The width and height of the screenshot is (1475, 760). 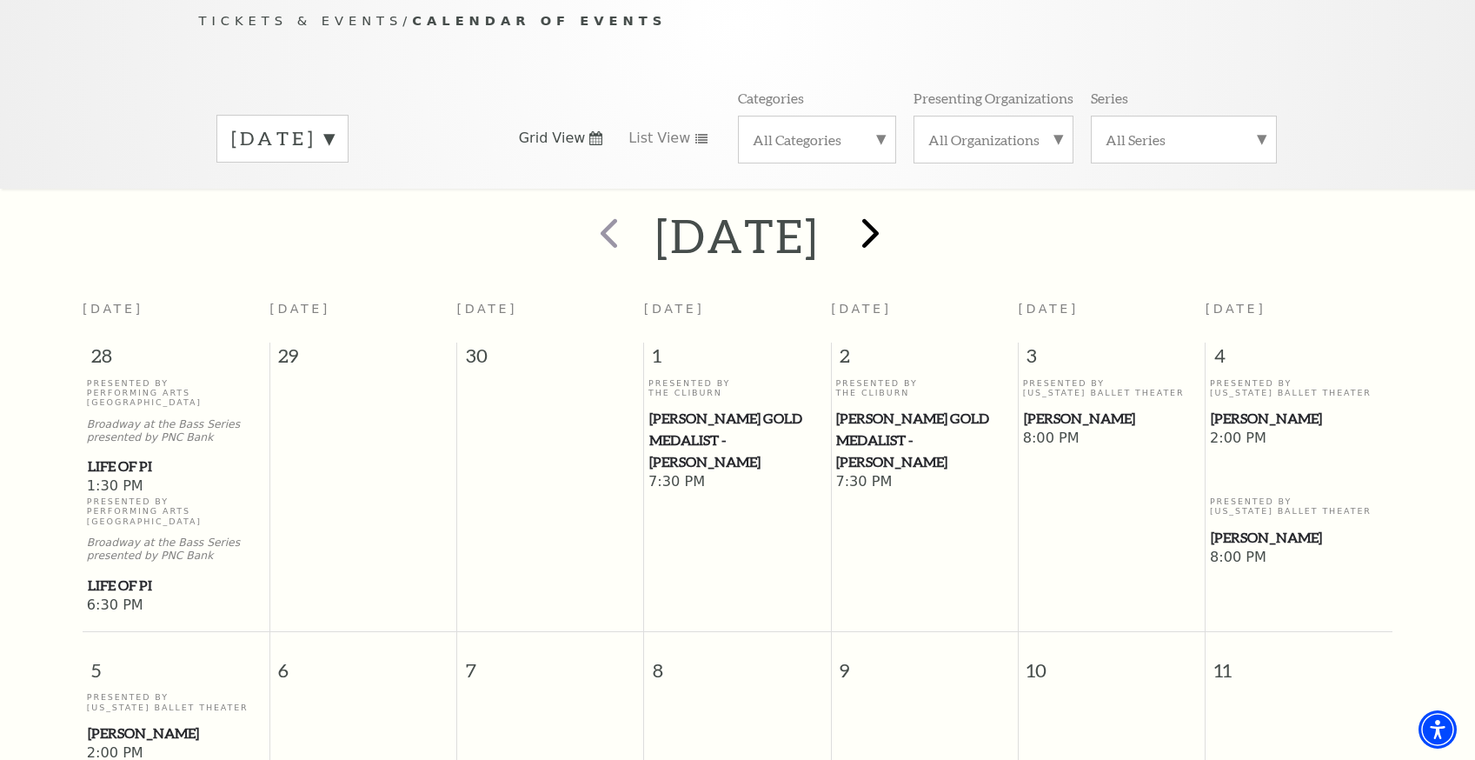 I want to click on span: 1:30 PM, so click(x=176, y=487).